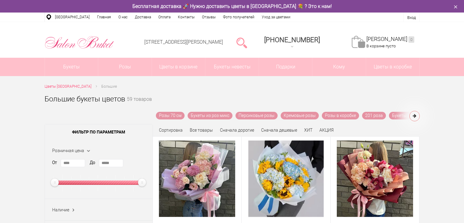 The width and height of the screenshot is (464, 223). Describe the element at coordinates (374, 115) in the screenshot. I see `a: 201 роза` at that location.